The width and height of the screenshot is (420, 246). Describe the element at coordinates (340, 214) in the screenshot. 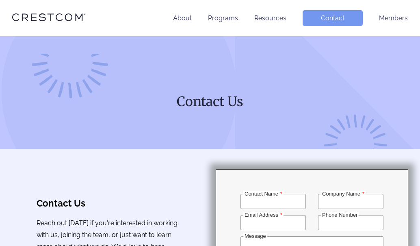

I see `label: Phone Number` at that location.